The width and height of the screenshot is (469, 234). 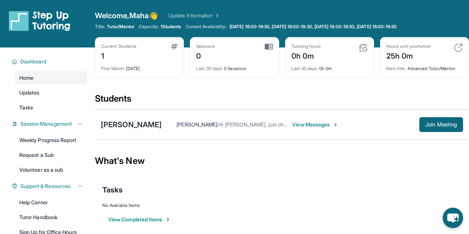 What do you see at coordinates (194, 16) in the screenshot?
I see `a: Update Information` at bounding box center [194, 16].